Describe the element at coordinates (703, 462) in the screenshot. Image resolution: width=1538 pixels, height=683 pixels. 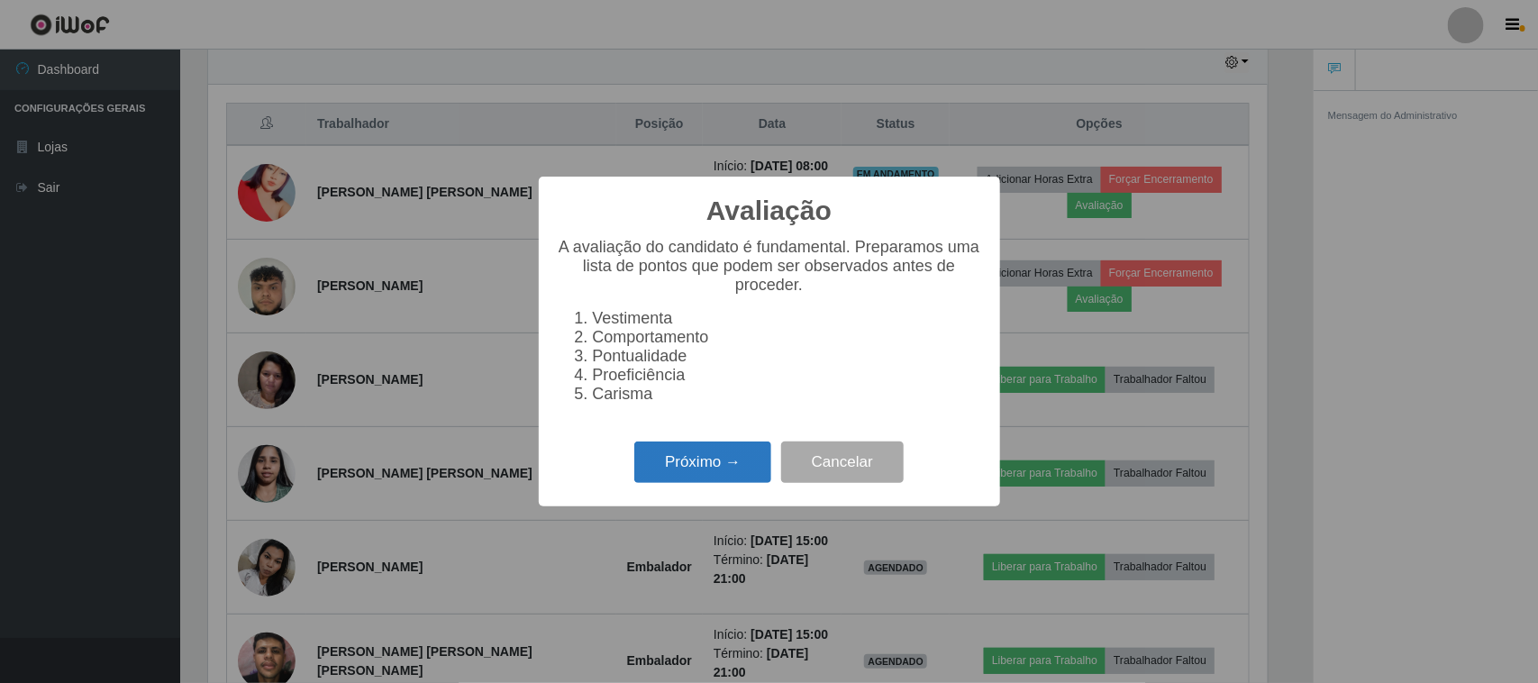
I see `button: Próximo →` at that location.